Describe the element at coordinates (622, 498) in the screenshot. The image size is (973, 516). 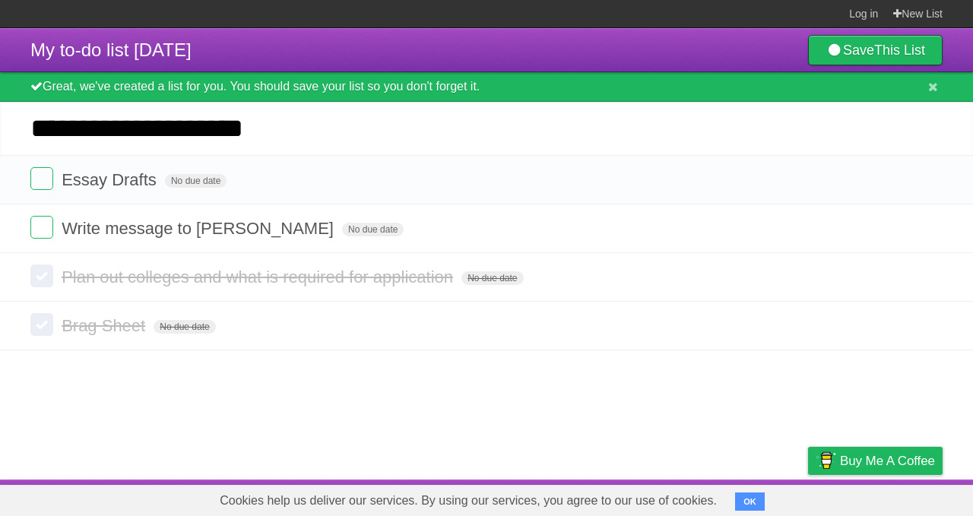
I see `a: About` at that location.